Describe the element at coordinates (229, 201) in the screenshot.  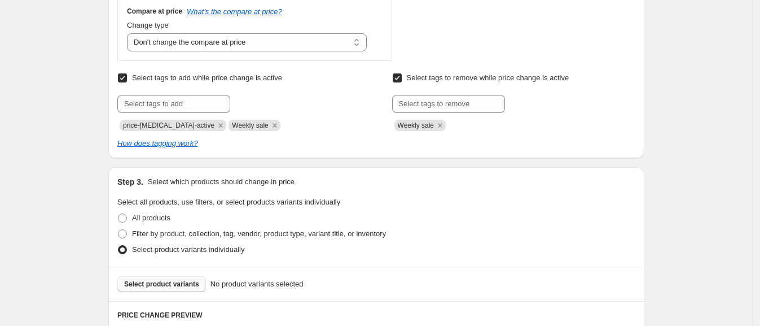
I see `span: Select all products, use filters, or select products variants individually` at that location.